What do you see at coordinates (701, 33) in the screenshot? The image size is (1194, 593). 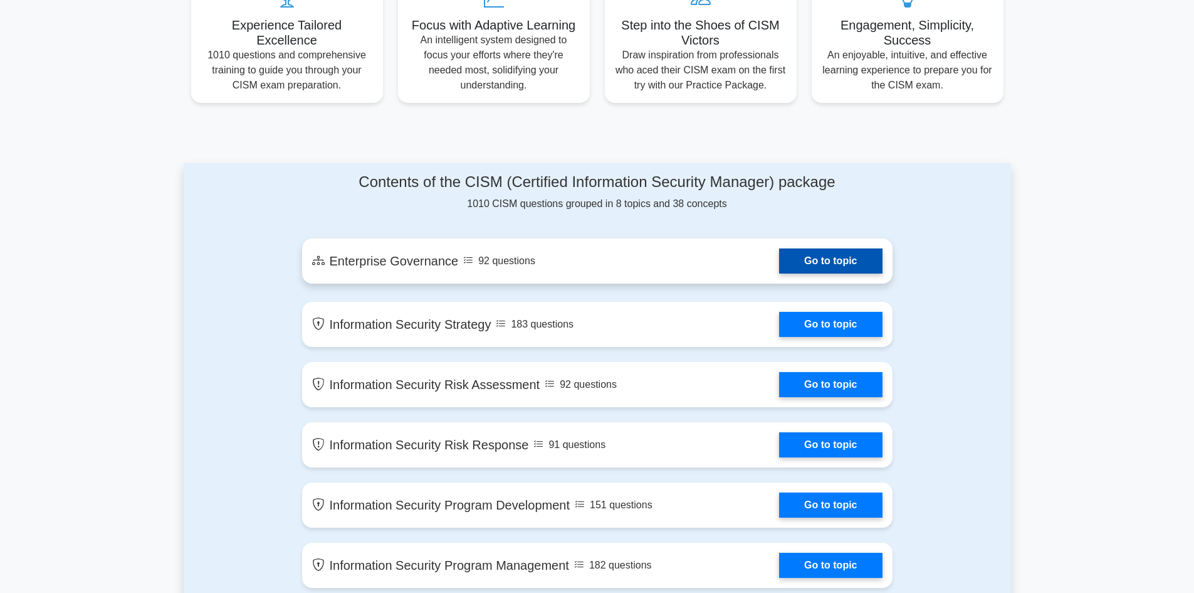 I see `h5: Step into the Shoes of CISM Victors` at bounding box center [701, 33].